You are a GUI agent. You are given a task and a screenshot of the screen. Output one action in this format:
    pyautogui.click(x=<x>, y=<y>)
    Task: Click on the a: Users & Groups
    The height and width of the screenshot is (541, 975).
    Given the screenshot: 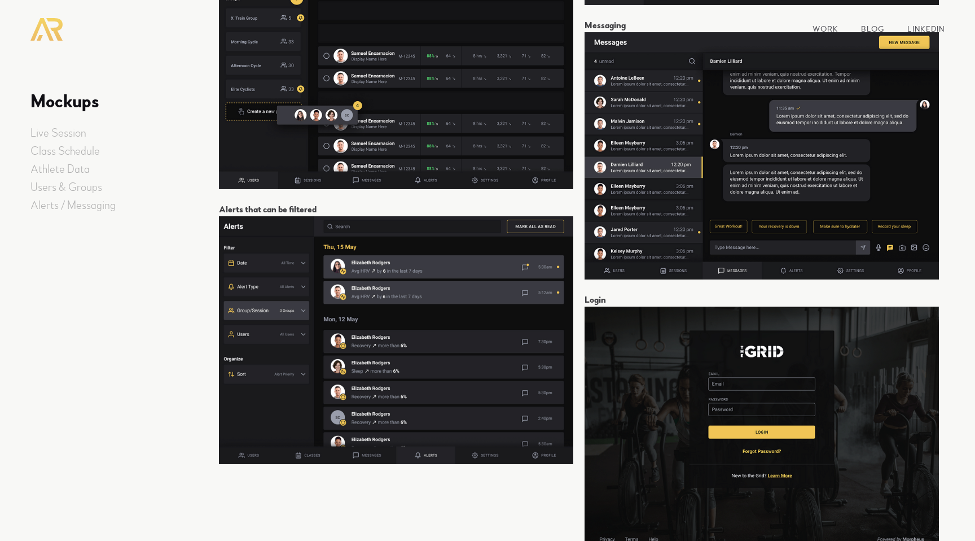 What is the action you would take?
    pyautogui.click(x=122, y=187)
    